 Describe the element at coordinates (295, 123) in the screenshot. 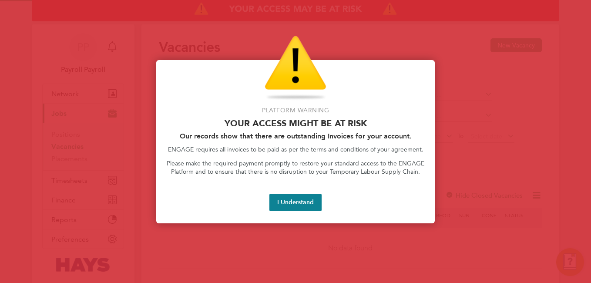

I see `p: Your access might be at risk` at that location.